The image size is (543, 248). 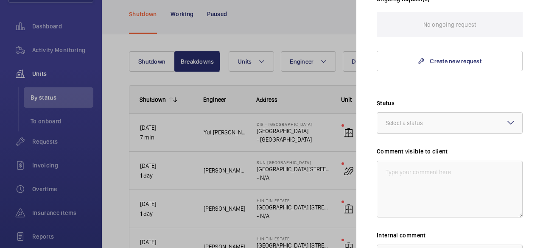 What do you see at coordinates (449, 151) in the screenshot?
I see `label: Comment visible to client` at bounding box center [449, 151].